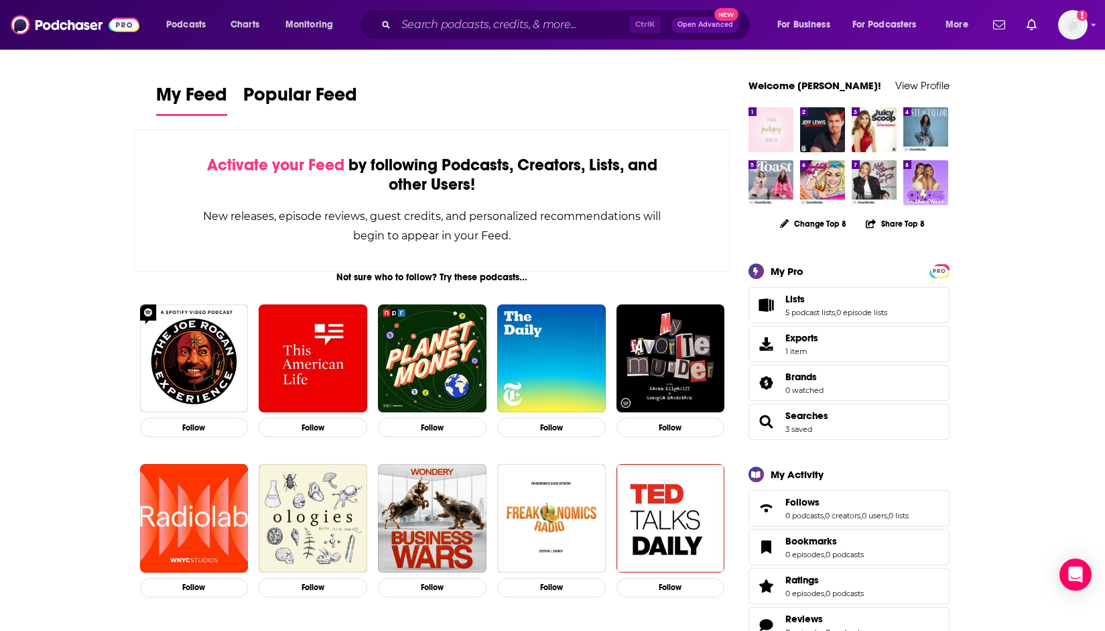 The width and height of the screenshot is (1105, 631). Describe the element at coordinates (803, 25) in the screenshot. I see `span: For Business` at that location.